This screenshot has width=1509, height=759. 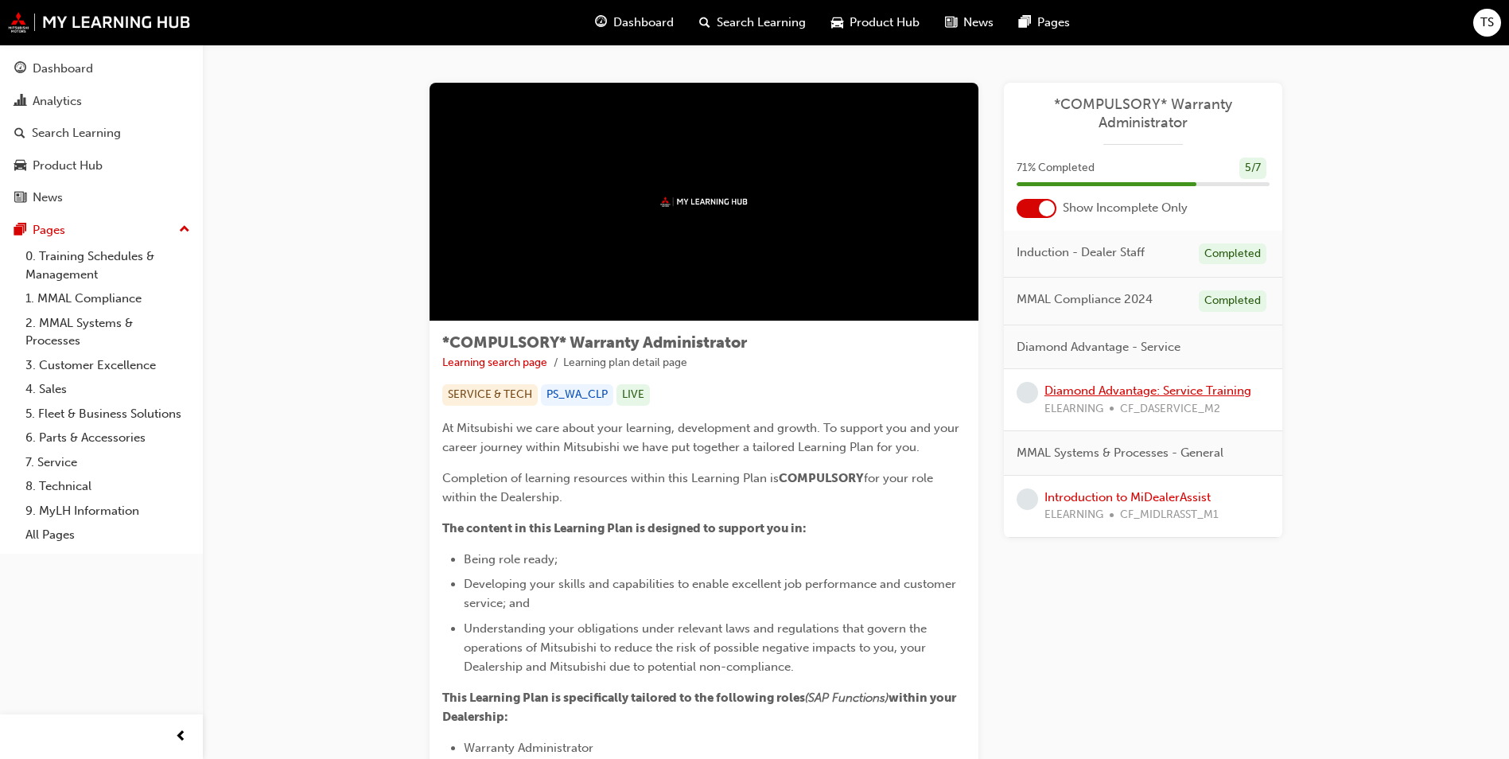 What do you see at coordinates (107, 414) in the screenshot?
I see `a: 5. Fleet & Business Solutions` at bounding box center [107, 414].